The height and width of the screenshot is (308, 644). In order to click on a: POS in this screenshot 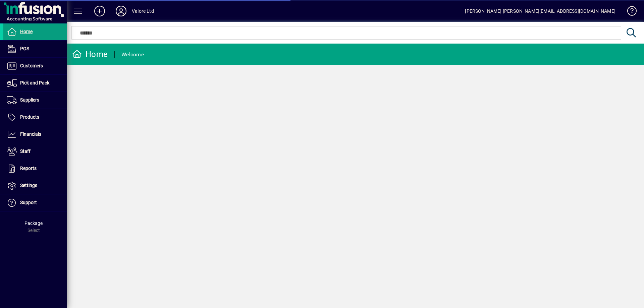, I will do `click(35, 49)`.